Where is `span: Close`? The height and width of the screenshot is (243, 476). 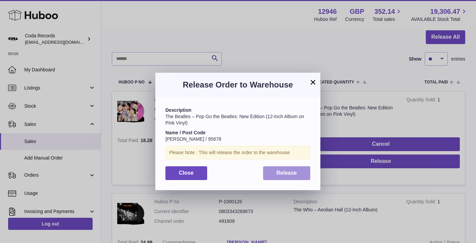
span: Close is located at coordinates (186, 173).